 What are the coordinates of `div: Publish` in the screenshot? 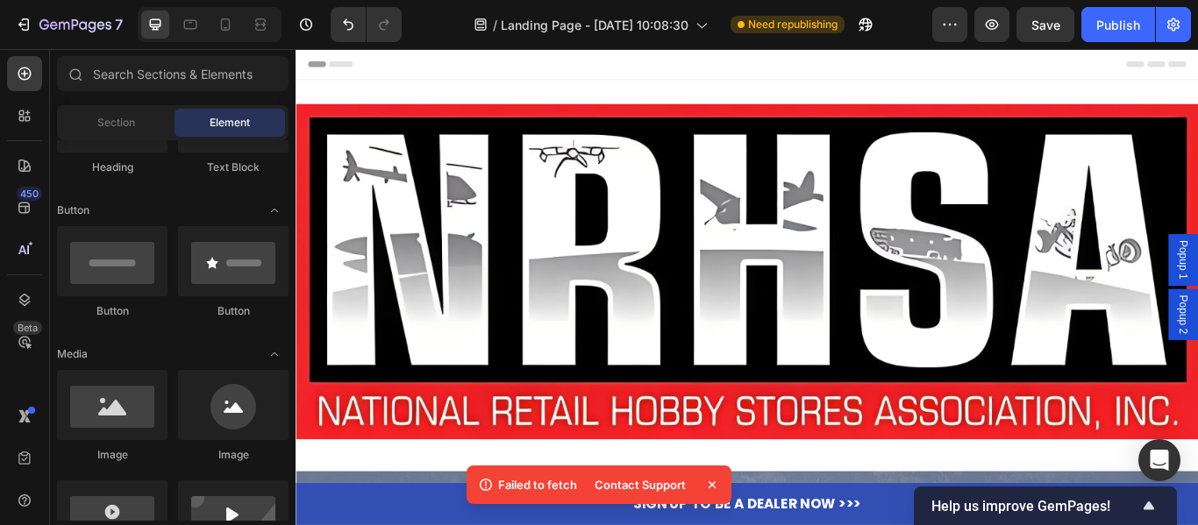 It's located at (1118, 25).